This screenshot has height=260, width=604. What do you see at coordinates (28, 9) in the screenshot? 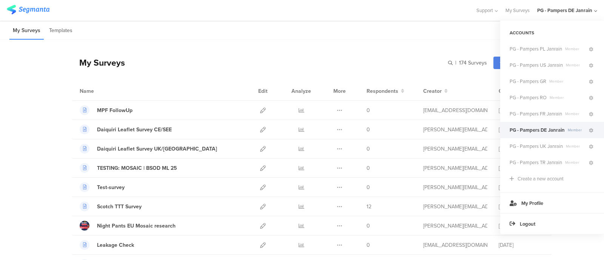
I see `img: segmanta logo` at bounding box center [28, 9].